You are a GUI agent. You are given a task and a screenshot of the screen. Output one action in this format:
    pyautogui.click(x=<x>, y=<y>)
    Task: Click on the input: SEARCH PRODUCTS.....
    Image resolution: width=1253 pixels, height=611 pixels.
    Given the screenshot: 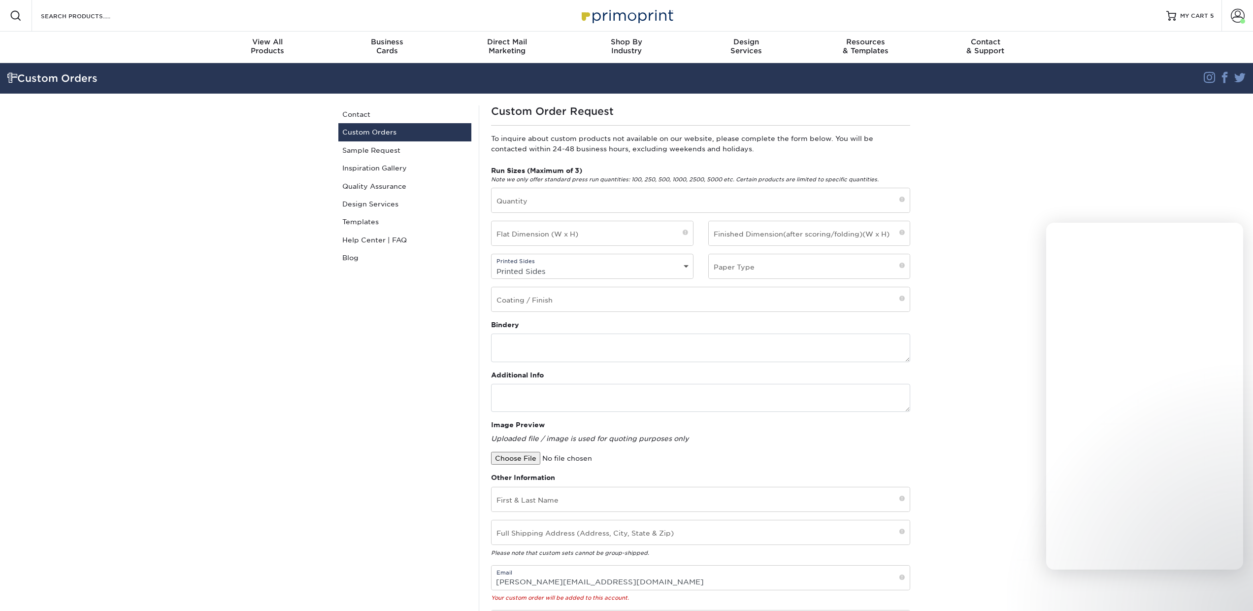 What is the action you would take?
    pyautogui.click(x=88, y=16)
    